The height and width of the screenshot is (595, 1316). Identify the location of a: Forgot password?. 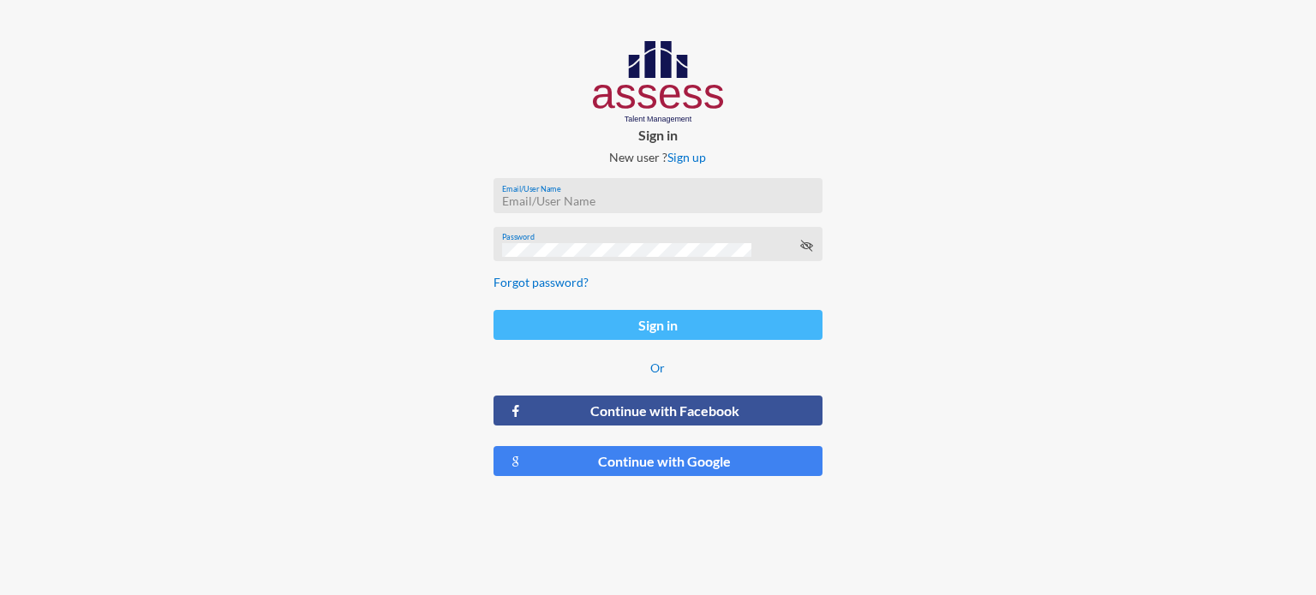
(541, 282).